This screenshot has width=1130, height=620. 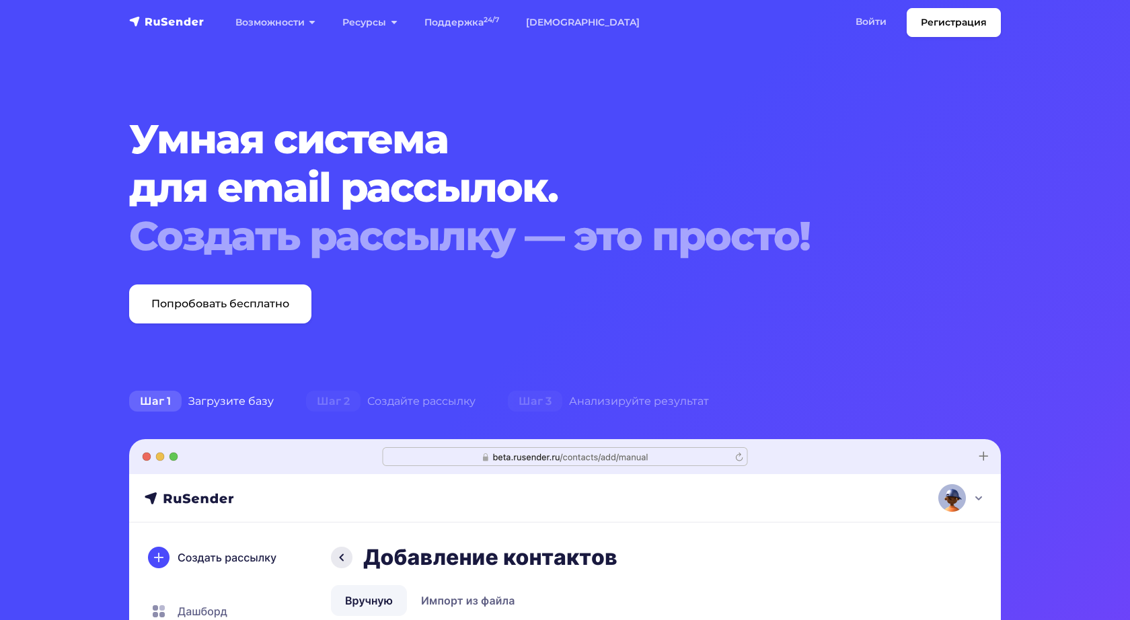 What do you see at coordinates (461, 22) in the screenshot?
I see `a: Поддержка24/7` at bounding box center [461, 22].